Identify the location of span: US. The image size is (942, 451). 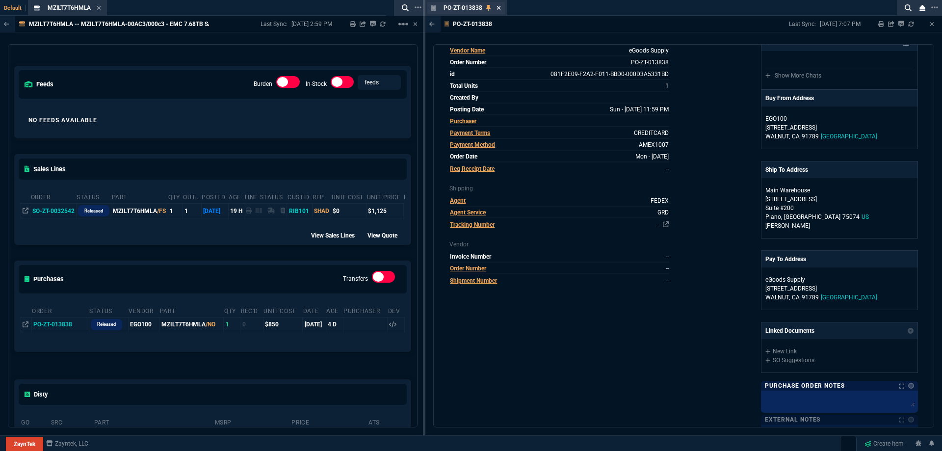
(865, 217).